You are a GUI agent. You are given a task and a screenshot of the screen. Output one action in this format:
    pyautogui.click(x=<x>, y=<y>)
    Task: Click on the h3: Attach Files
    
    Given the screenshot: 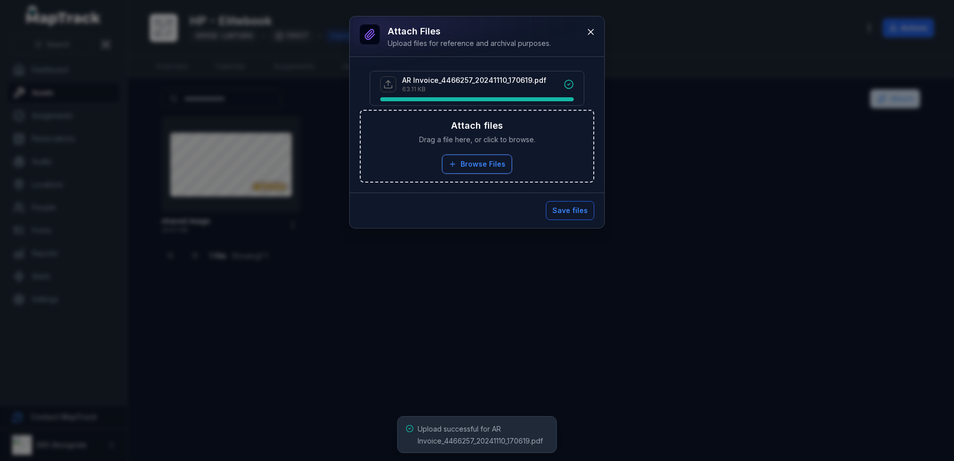 What is the action you would take?
    pyautogui.click(x=469, y=31)
    